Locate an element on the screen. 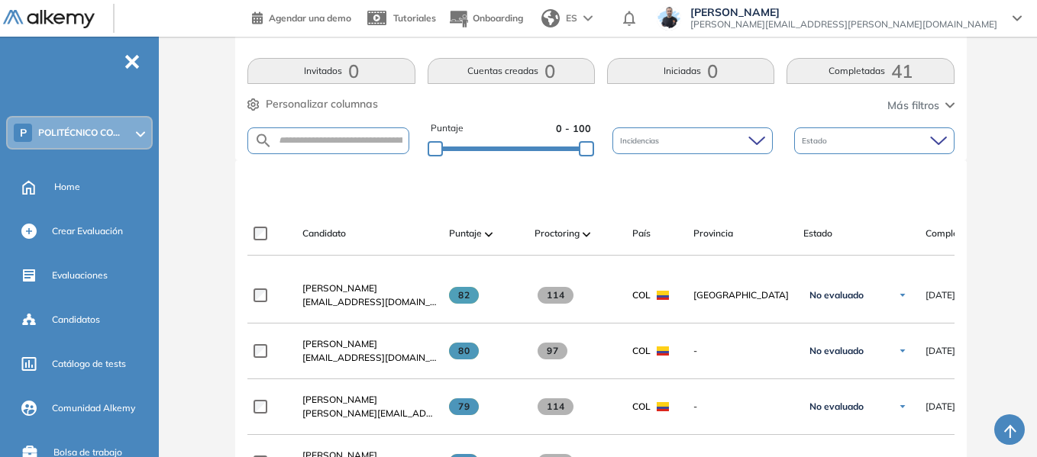 This screenshot has height=457, width=1037. span: Agendar una demo is located at coordinates (310, 18).